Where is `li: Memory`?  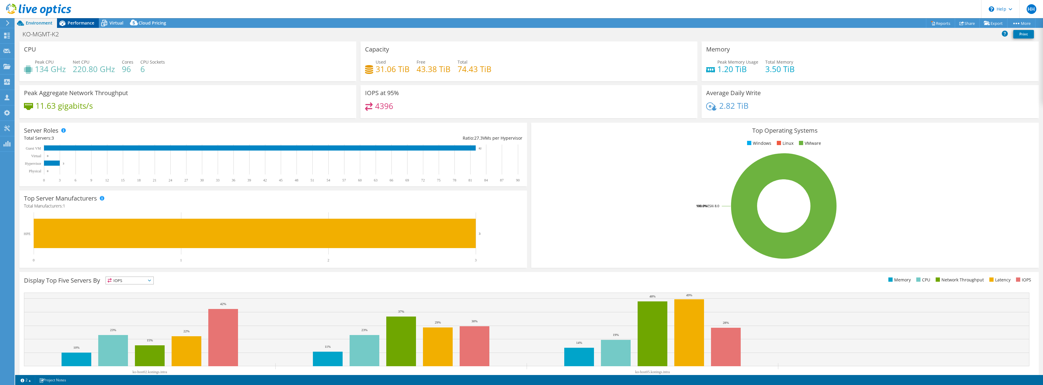 li: Memory is located at coordinates (898, 280).